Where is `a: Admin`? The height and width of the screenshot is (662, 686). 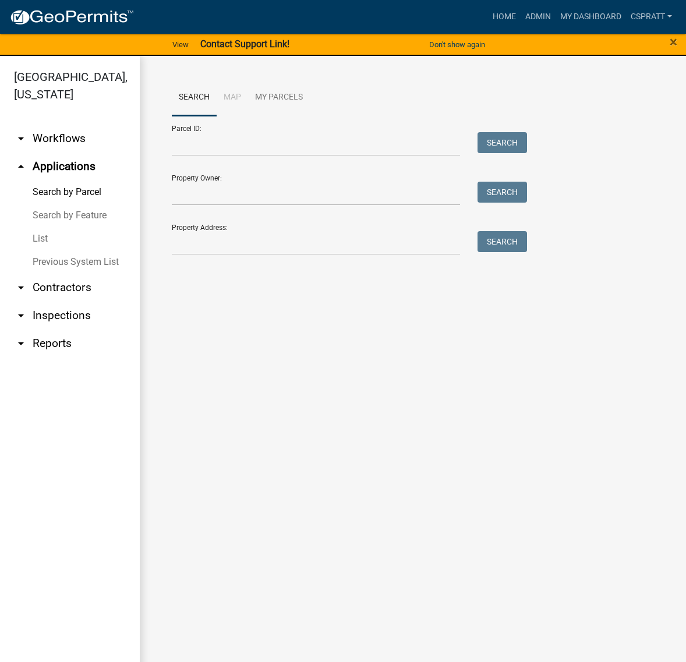 a: Admin is located at coordinates (538, 17).